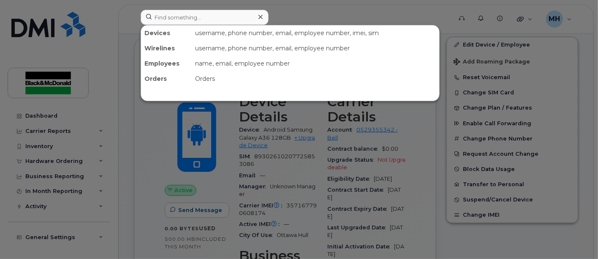  I want to click on div: Employees, so click(166, 63).